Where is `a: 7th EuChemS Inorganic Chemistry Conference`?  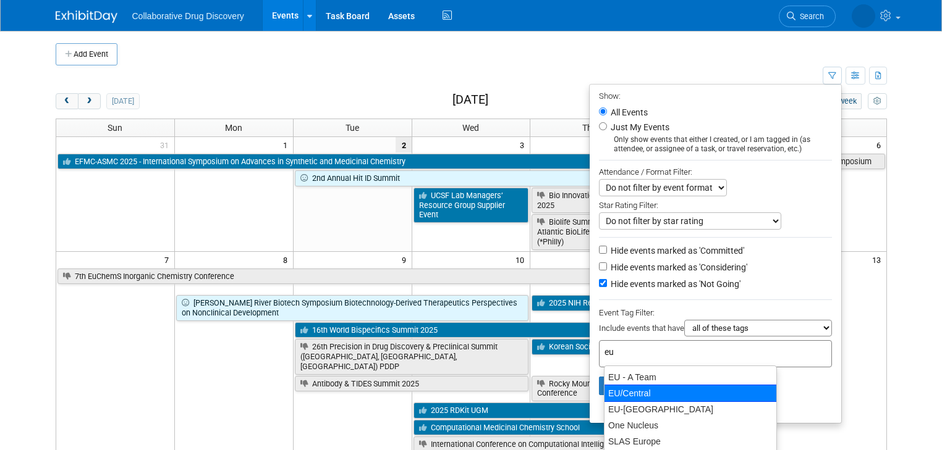
a: 7th EuChemS Inorganic Chemistry Conference is located at coordinates (352, 277).